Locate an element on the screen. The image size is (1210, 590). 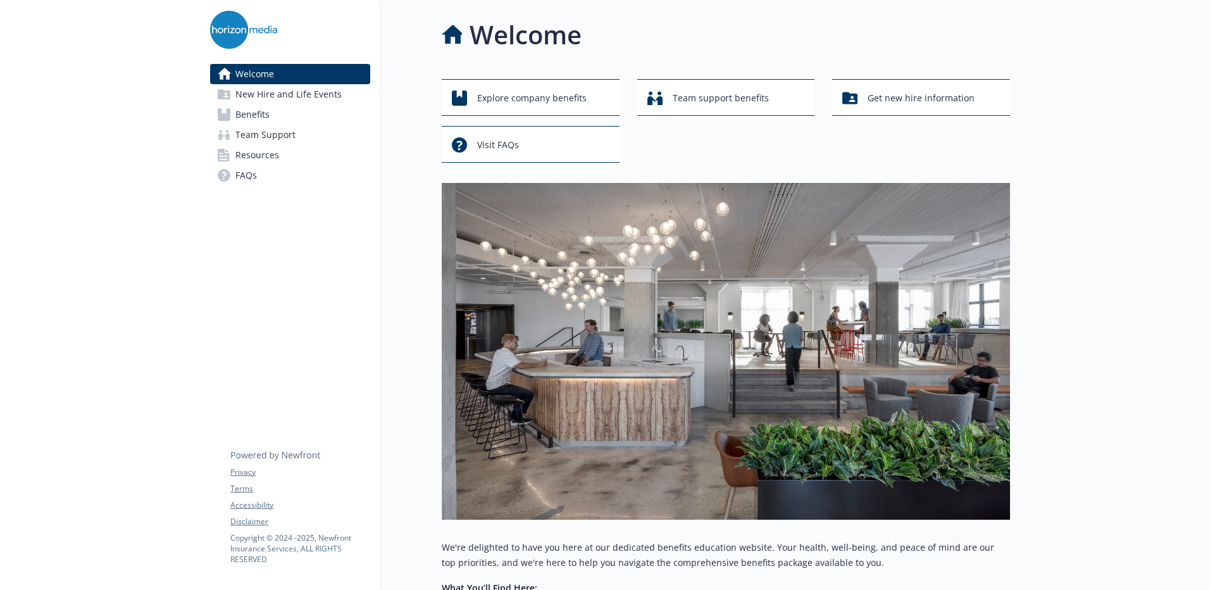
a: Benefits is located at coordinates (290, 115).